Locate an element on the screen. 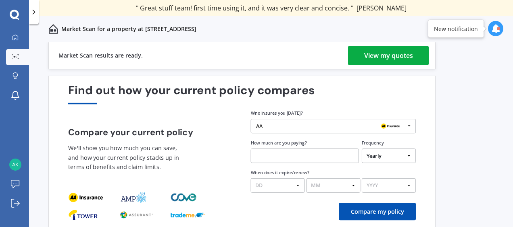  img: home-and-contents.b802091223b8502ef2dd.svg is located at coordinates (53, 29).